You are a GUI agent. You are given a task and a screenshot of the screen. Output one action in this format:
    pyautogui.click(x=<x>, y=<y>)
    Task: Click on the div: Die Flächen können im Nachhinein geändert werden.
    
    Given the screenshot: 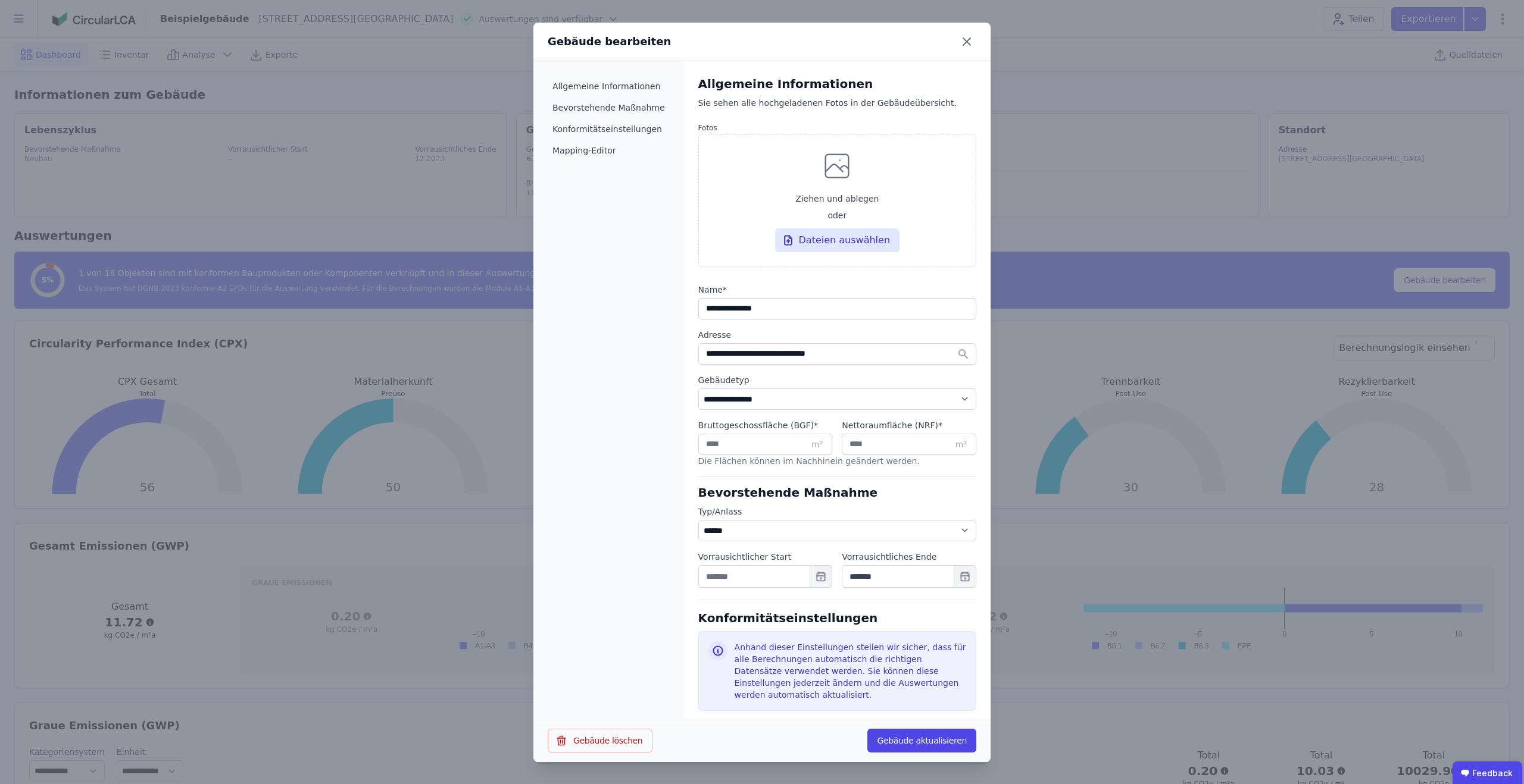 What is the action you would take?
    pyautogui.click(x=837, y=465)
    